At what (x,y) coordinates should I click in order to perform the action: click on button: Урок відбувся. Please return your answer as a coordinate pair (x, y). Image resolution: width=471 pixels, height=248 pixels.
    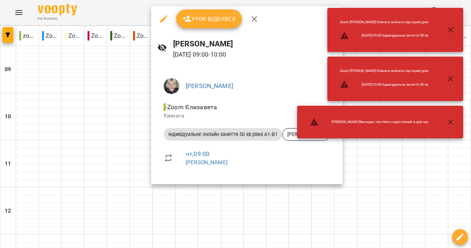
    Looking at the image, I should click on (209, 19).